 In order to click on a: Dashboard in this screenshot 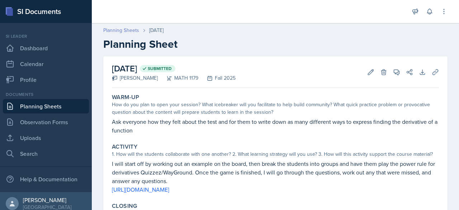, I will do `click(46, 48)`.